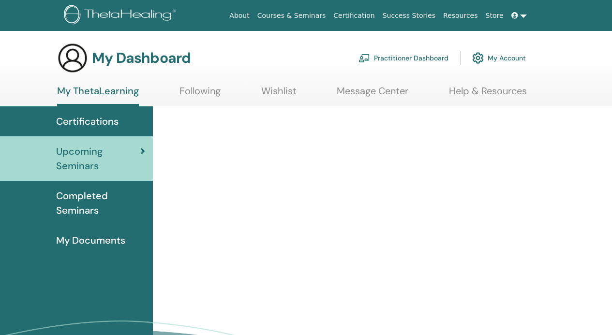 This screenshot has height=335, width=612. What do you see at coordinates (354, 15) in the screenshot?
I see `a: Certification` at bounding box center [354, 15].